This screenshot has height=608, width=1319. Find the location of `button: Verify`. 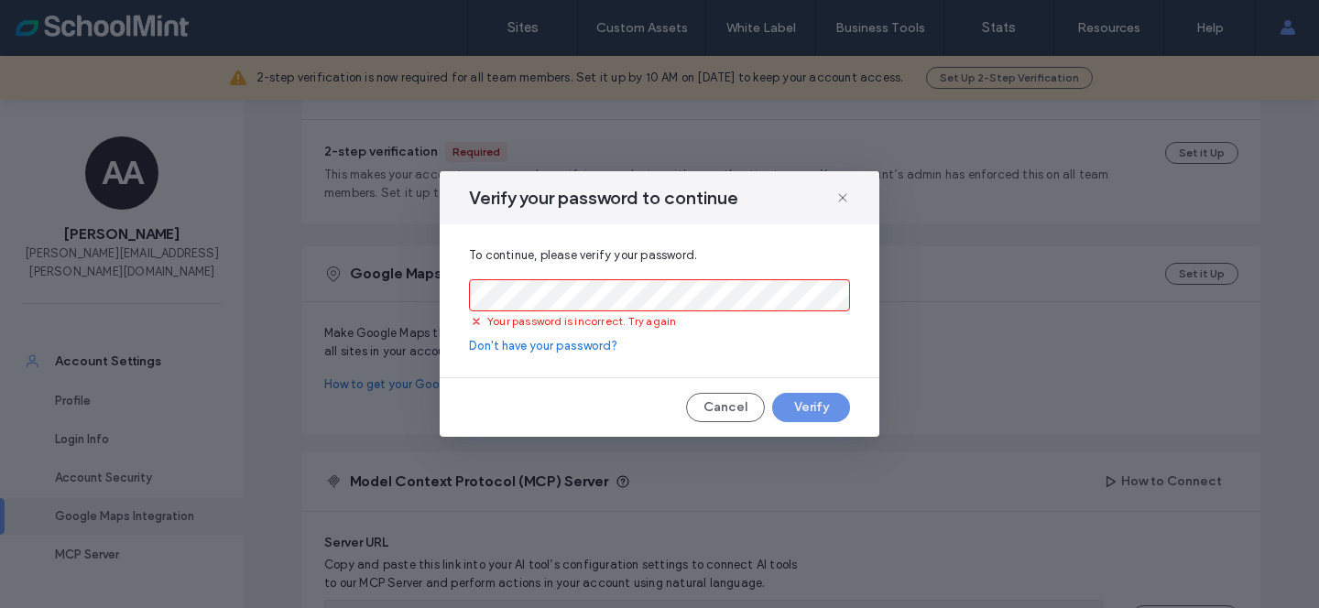

button: Verify is located at coordinates (810, 407).